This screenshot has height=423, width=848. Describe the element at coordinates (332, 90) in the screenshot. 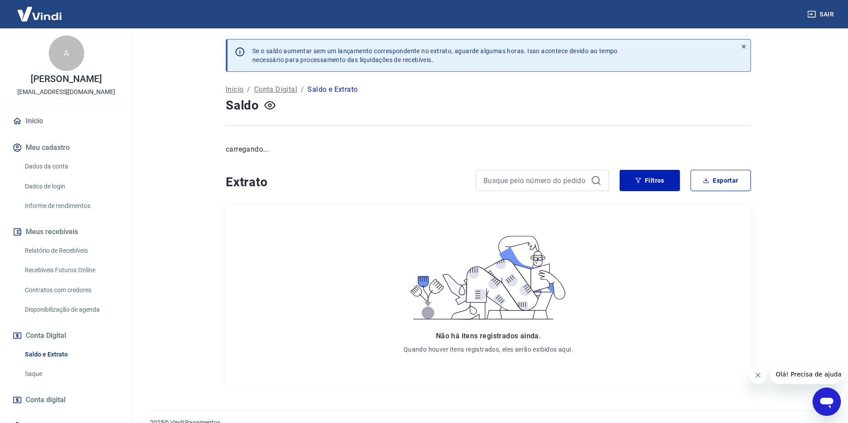

I see `p: Saldo e Extrato` at that location.